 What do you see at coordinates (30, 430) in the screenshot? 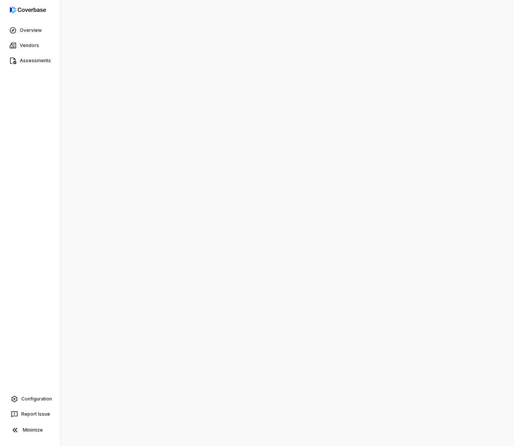
I see `button: Minimize` at bounding box center [30, 430].